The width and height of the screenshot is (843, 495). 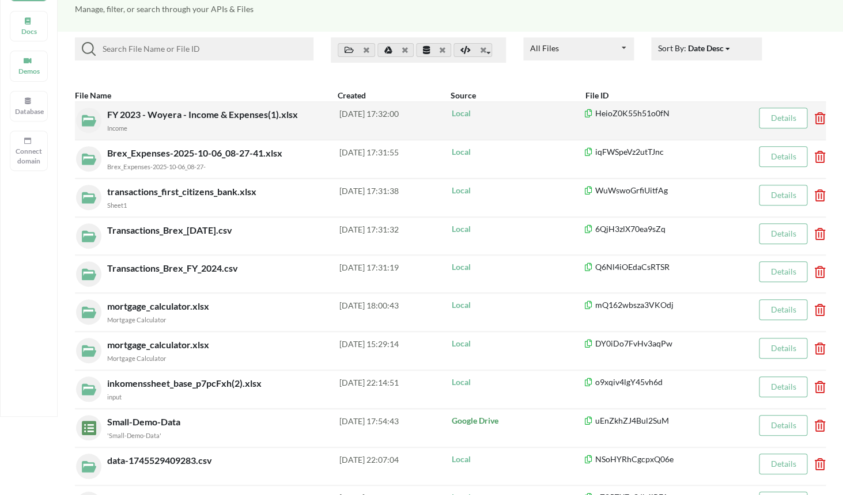 I want to click on span: transactions_first_citizens_bank.xlsx, so click(x=183, y=191).